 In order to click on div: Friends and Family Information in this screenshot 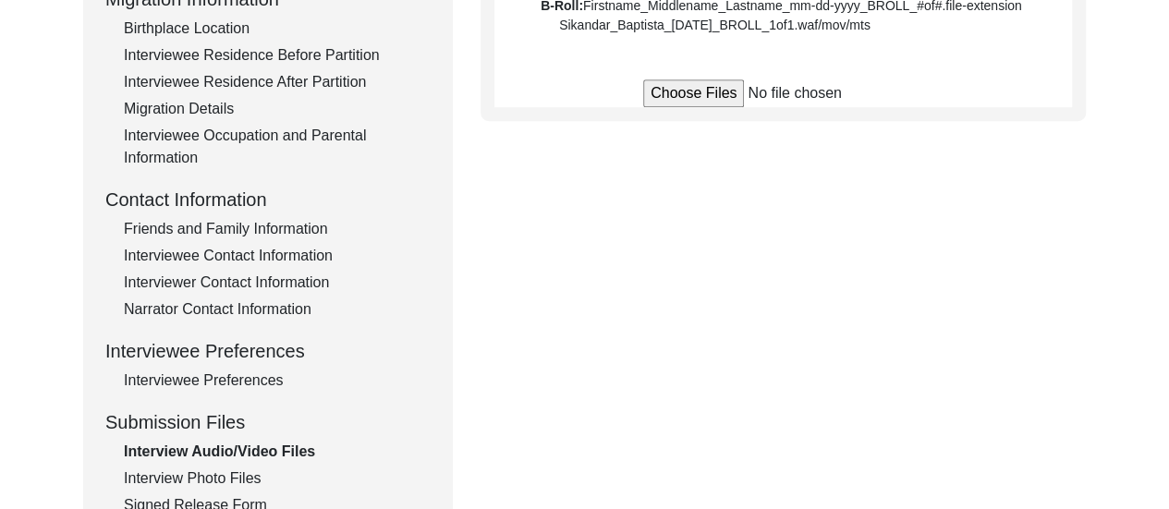, I will do `click(277, 229)`.